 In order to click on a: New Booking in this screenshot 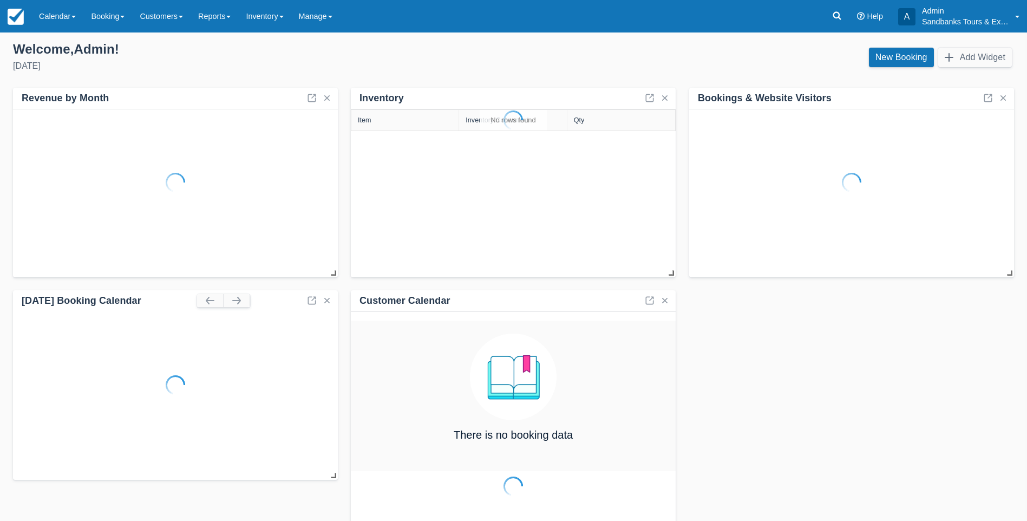, I will do `click(901, 57)`.